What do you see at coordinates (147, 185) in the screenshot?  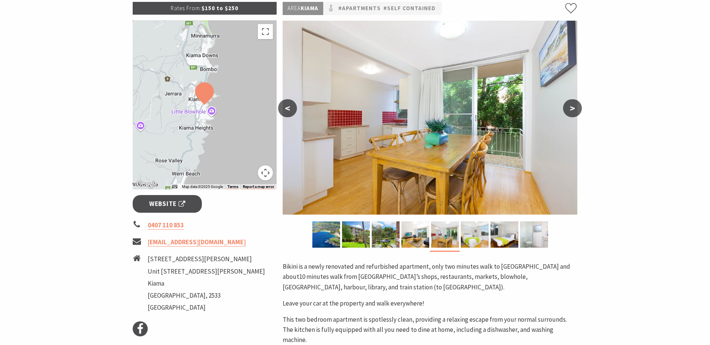 I see `a: Open this area in Google Maps (opens a new window)` at bounding box center [147, 185].